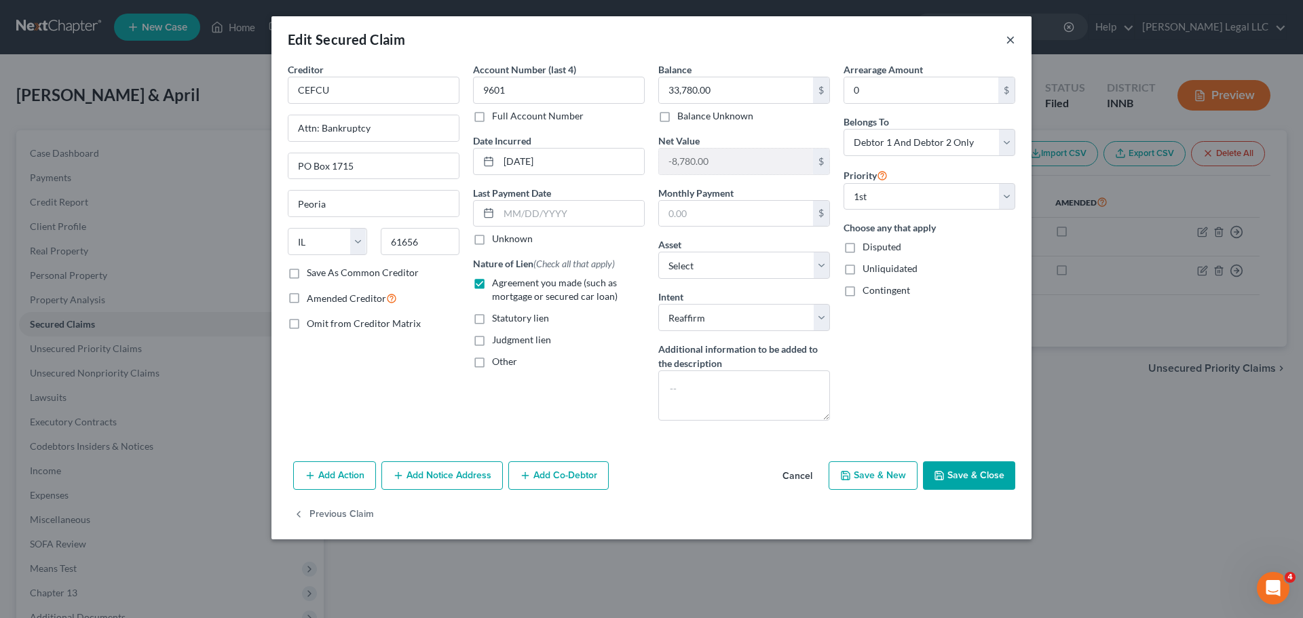 This screenshot has height=618, width=1303. I want to click on span: 4, so click(1290, 578).